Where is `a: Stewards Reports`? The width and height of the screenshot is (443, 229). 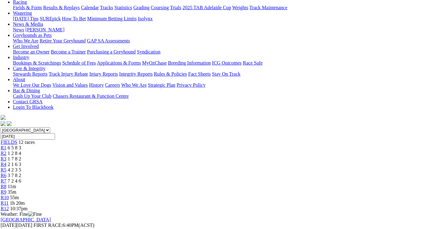
a: Stewards Reports is located at coordinates (30, 74).